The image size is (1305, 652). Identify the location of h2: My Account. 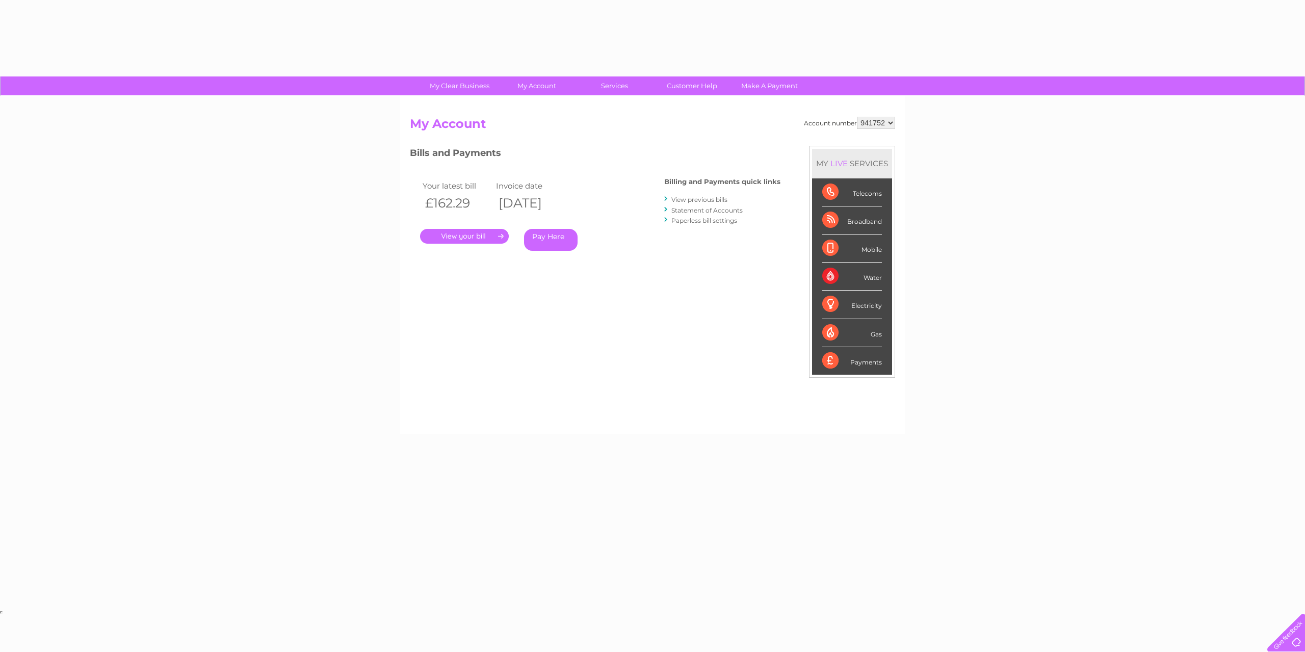
(652, 126).